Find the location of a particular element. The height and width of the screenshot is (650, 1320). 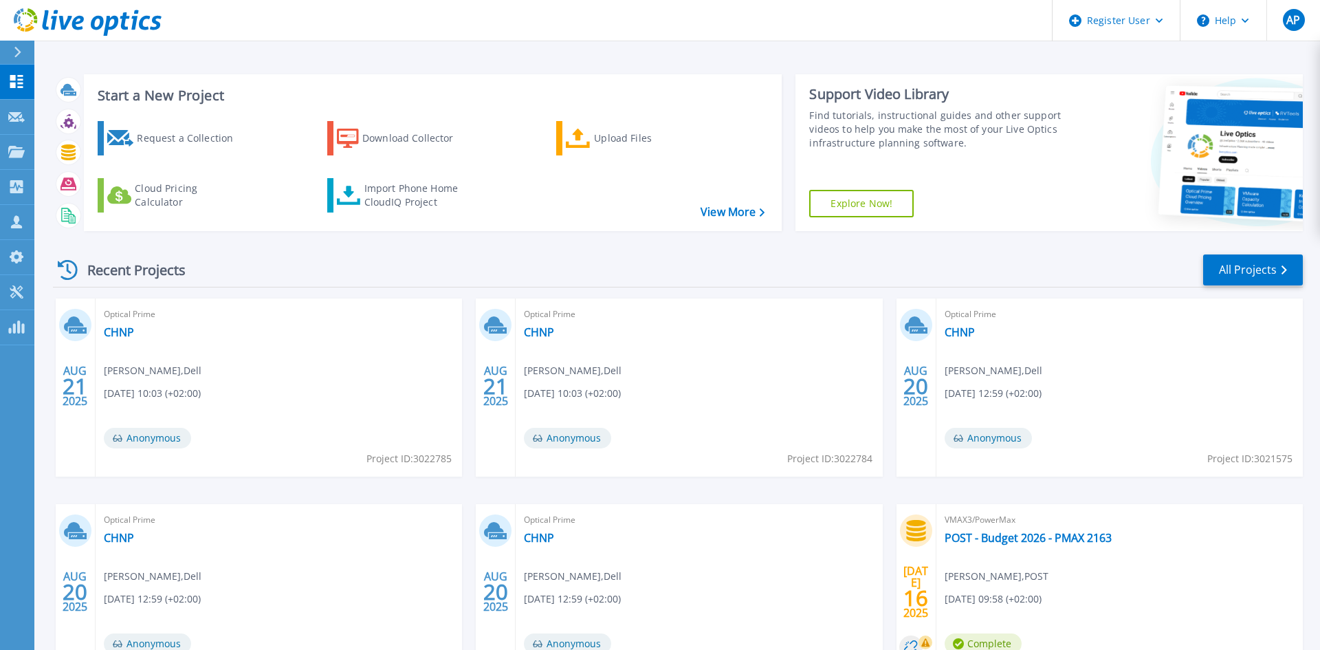

div: Download Collector is located at coordinates (417, 138).